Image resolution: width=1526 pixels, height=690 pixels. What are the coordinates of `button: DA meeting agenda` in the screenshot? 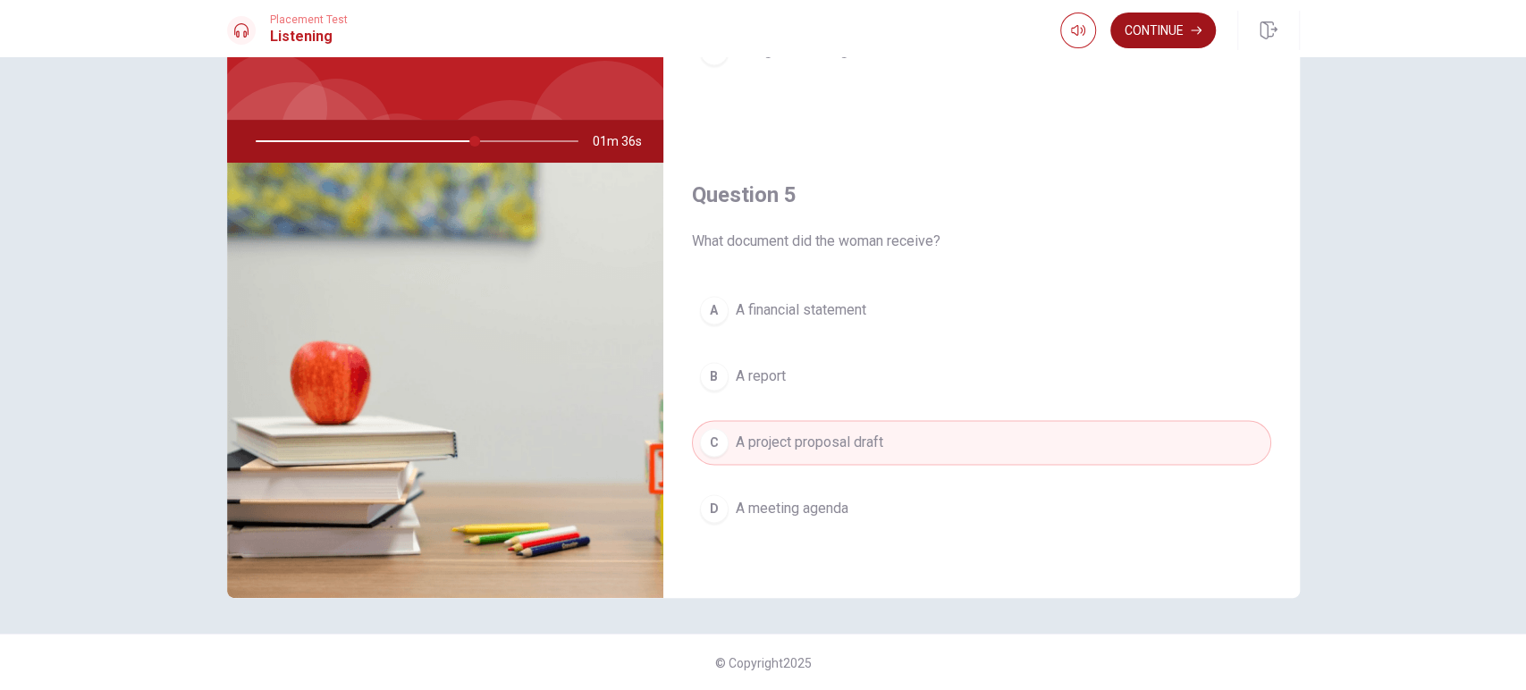 It's located at (982, 509).